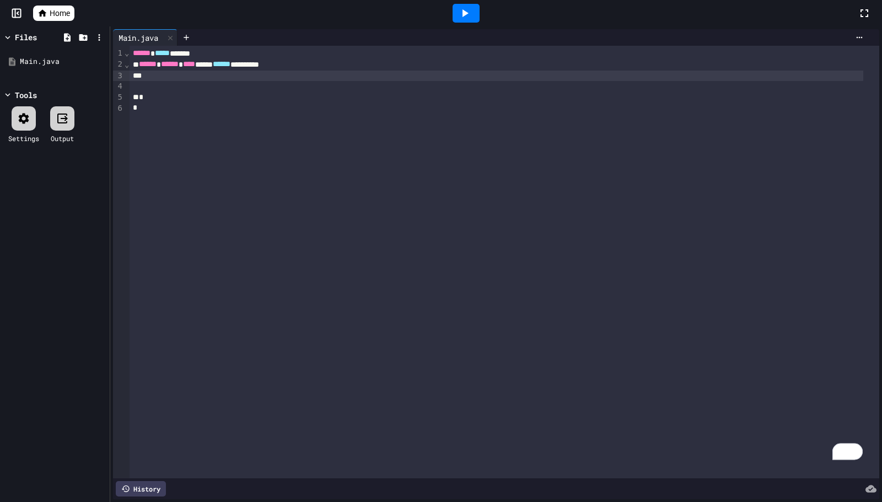 The width and height of the screenshot is (882, 502). What do you see at coordinates (118, 98) in the screenshot?
I see `div: 5` at bounding box center [118, 98].